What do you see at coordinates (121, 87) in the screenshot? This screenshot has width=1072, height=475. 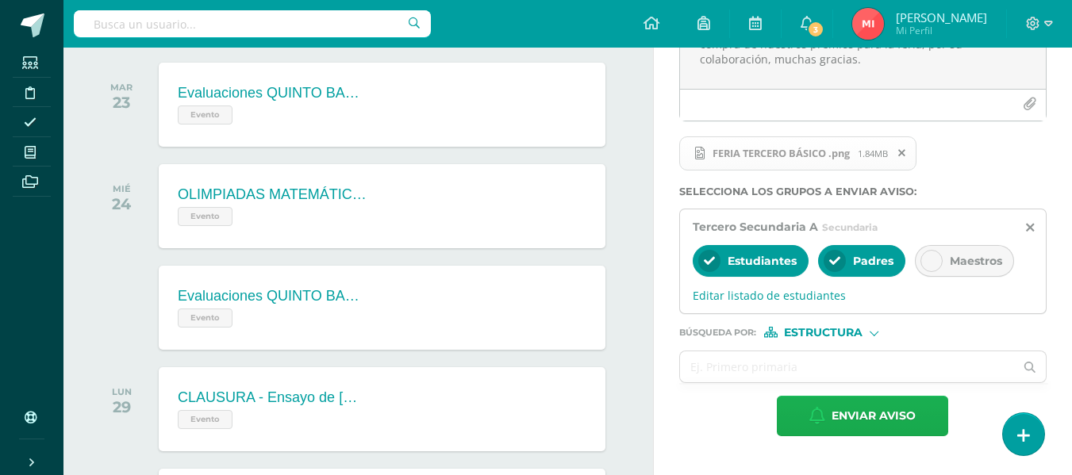 I see `div: MAR` at bounding box center [121, 87].